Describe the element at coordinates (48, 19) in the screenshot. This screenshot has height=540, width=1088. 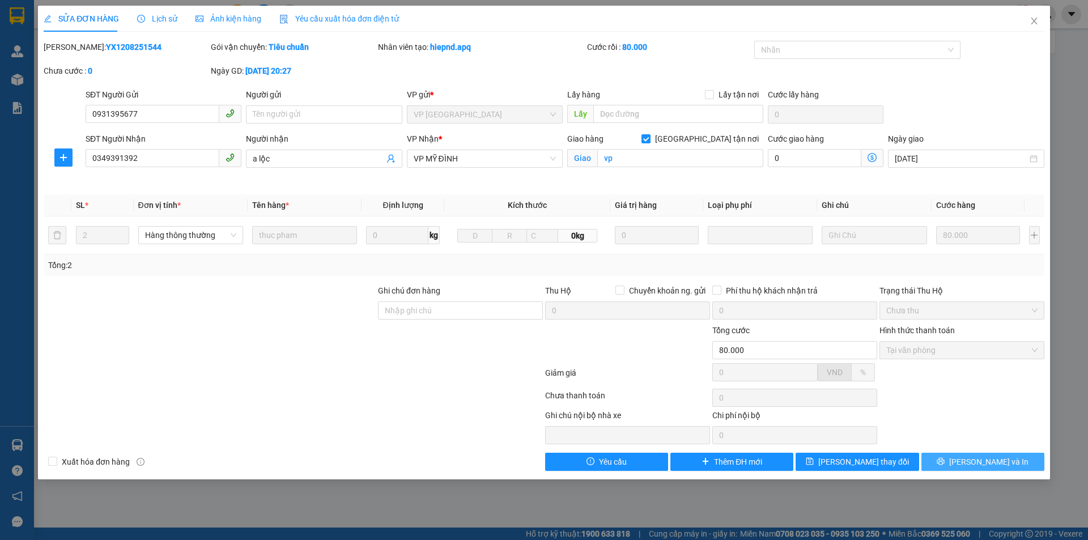
I see `span: edit` at that location.